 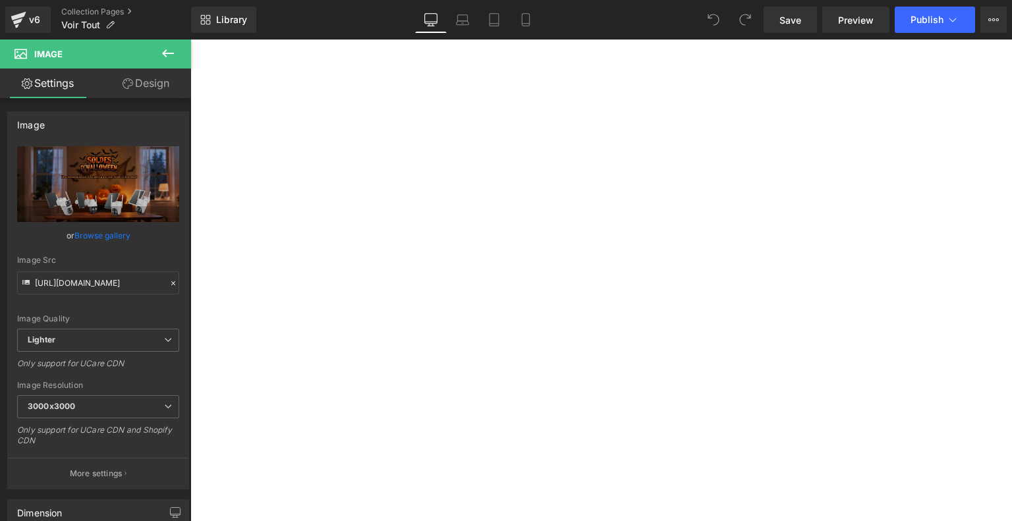 I want to click on a: Design, so click(x=146, y=83).